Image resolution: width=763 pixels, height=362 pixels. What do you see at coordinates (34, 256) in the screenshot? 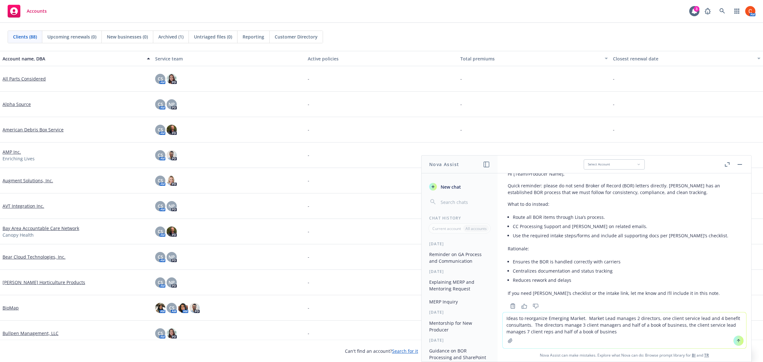
I see `a: Bear Cloud Technologies, Inc.` at bounding box center [34, 256].